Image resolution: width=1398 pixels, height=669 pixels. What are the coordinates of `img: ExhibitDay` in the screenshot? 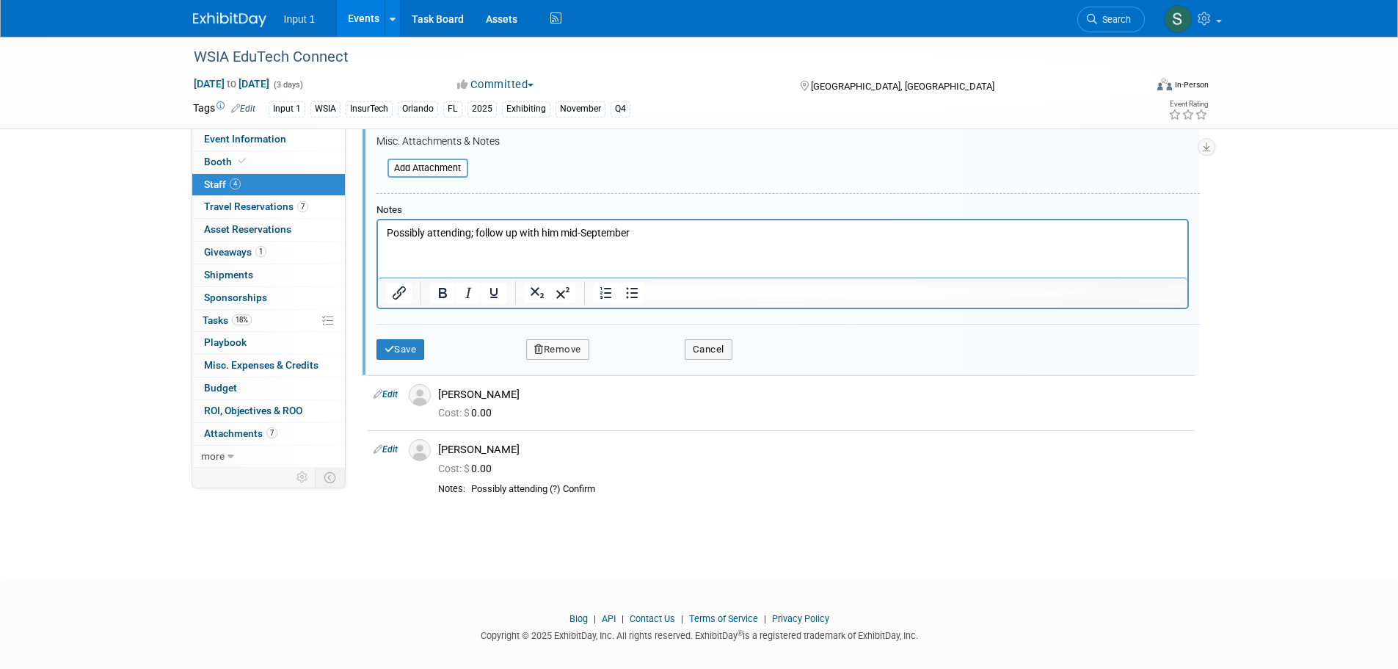 It's located at (230, 20).